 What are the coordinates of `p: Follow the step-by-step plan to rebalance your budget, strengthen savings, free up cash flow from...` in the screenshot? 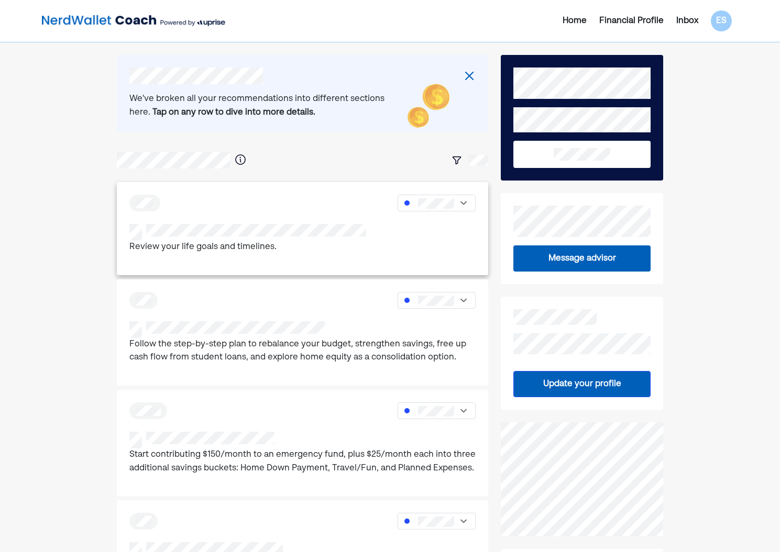 It's located at (302, 351).